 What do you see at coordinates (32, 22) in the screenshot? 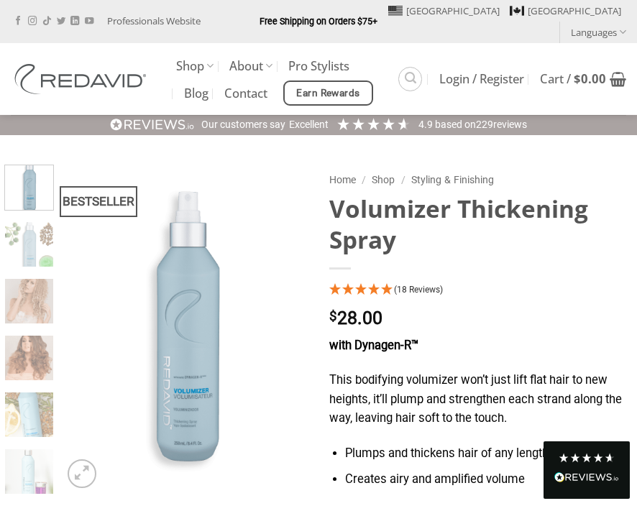
I see `a: Follow on Instagram` at bounding box center [32, 22].